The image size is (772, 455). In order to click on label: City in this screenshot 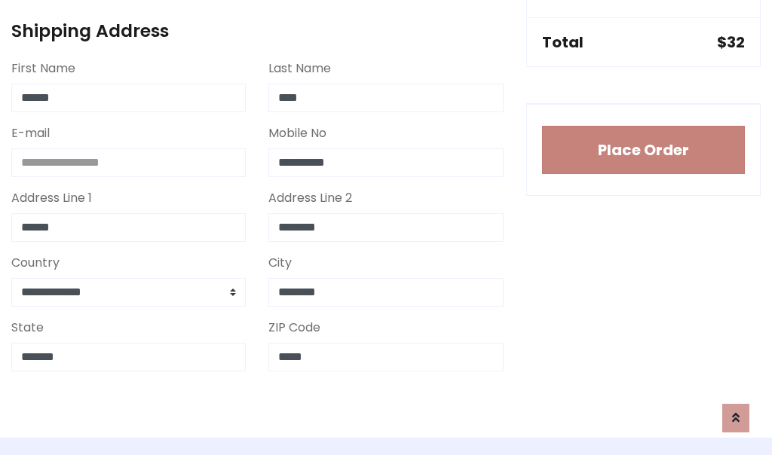, I will do `click(280, 263)`.